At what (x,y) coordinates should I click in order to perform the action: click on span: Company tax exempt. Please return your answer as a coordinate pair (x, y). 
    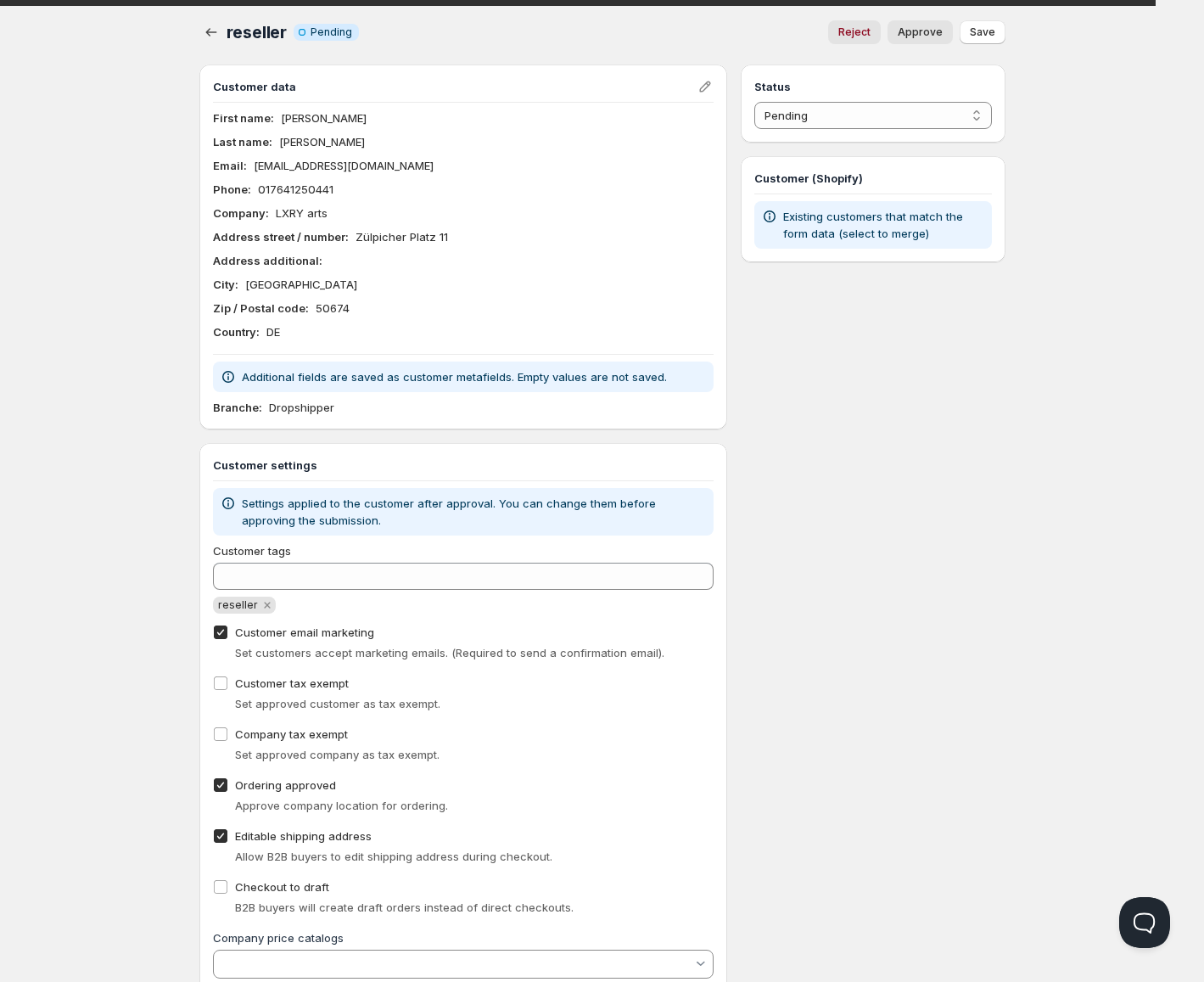
    Looking at the image, I should click on (291, 735).